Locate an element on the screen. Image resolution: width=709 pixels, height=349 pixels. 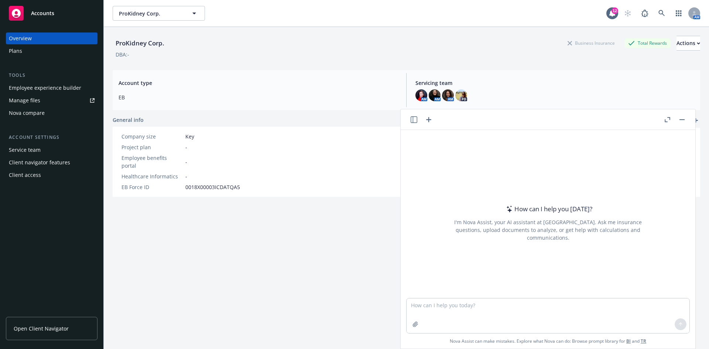
div: 12 is located at coordinates (615, 11).